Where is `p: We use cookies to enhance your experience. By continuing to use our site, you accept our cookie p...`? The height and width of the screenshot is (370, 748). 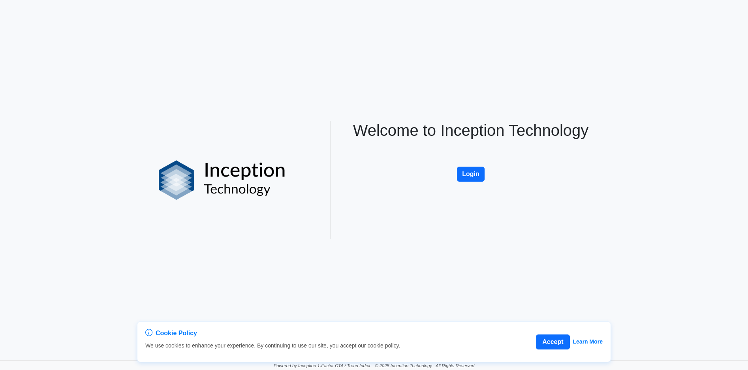
p: We use cookies to enhance your experience. By continuing to use our site, you accept our cookie p... is located at coordinates (273, 346).